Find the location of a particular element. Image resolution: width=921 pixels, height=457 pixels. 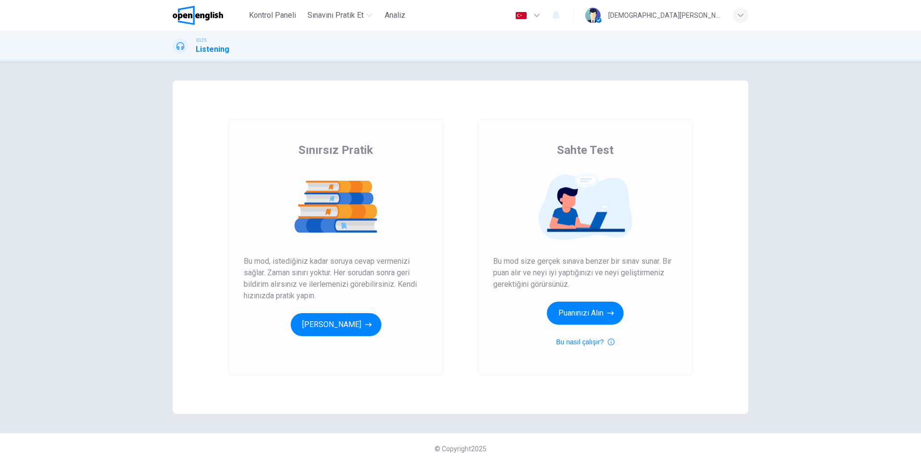

img: tr is located at coordinates (521, 15).